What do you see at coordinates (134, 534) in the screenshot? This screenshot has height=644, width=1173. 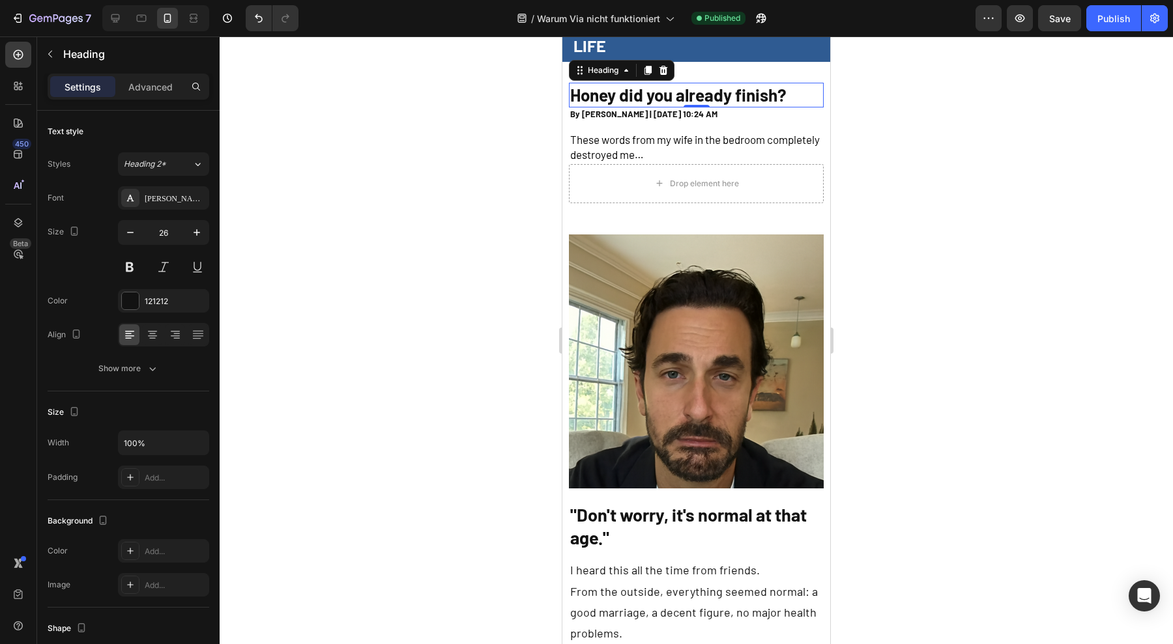 I see `p: I heard this all the time from friends.` at bounding box center [134, 534].